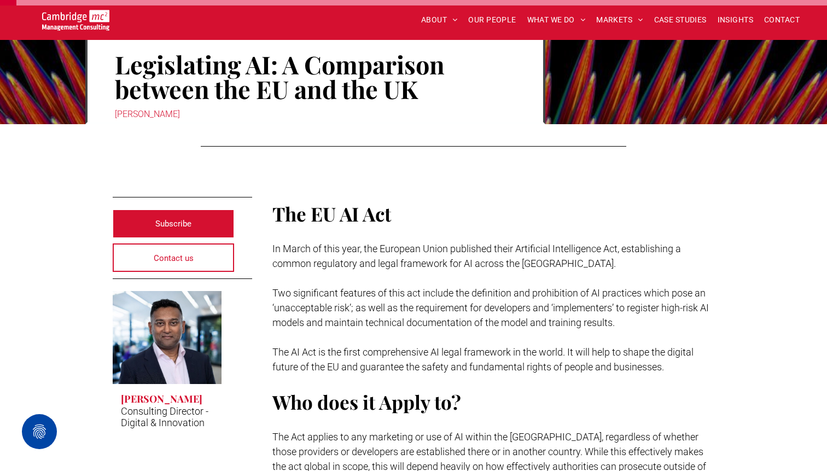 The width and height of the screenshot is (827, 471). What do you see at coordinates (735, 20) in the screenshot?
I see `a: INSIGHTS` at bounding box center [735, 20].